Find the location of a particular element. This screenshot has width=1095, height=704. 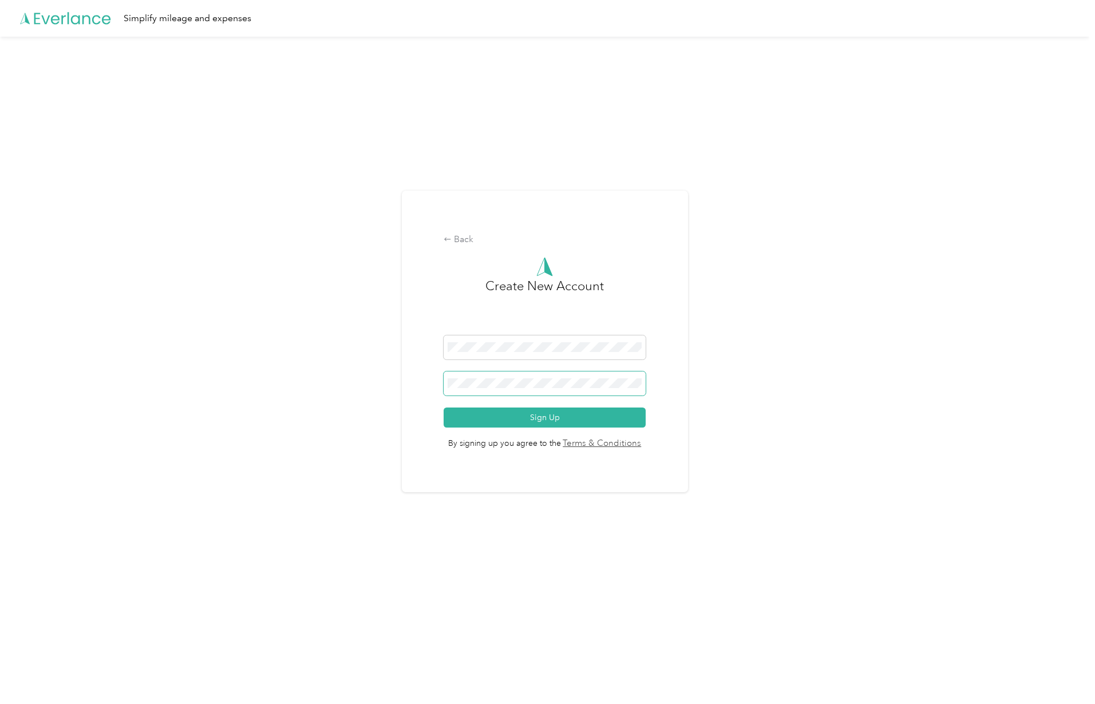

a: Terms & Conditions is located at coordinates (601, 444).